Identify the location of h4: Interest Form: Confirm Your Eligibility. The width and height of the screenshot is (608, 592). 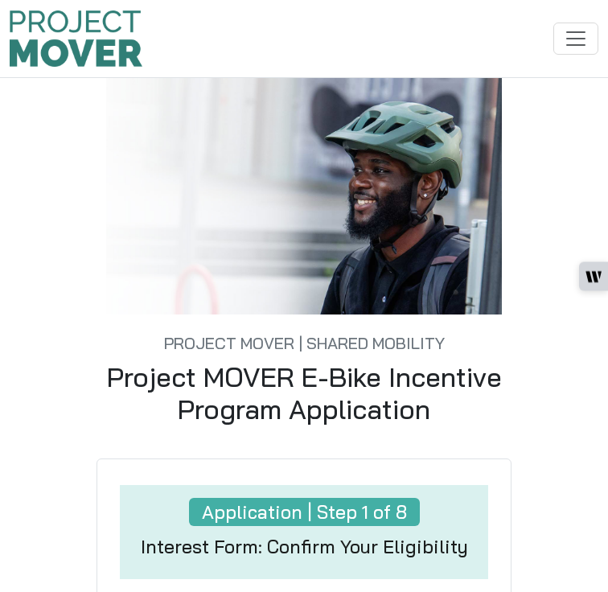
(304, 546).